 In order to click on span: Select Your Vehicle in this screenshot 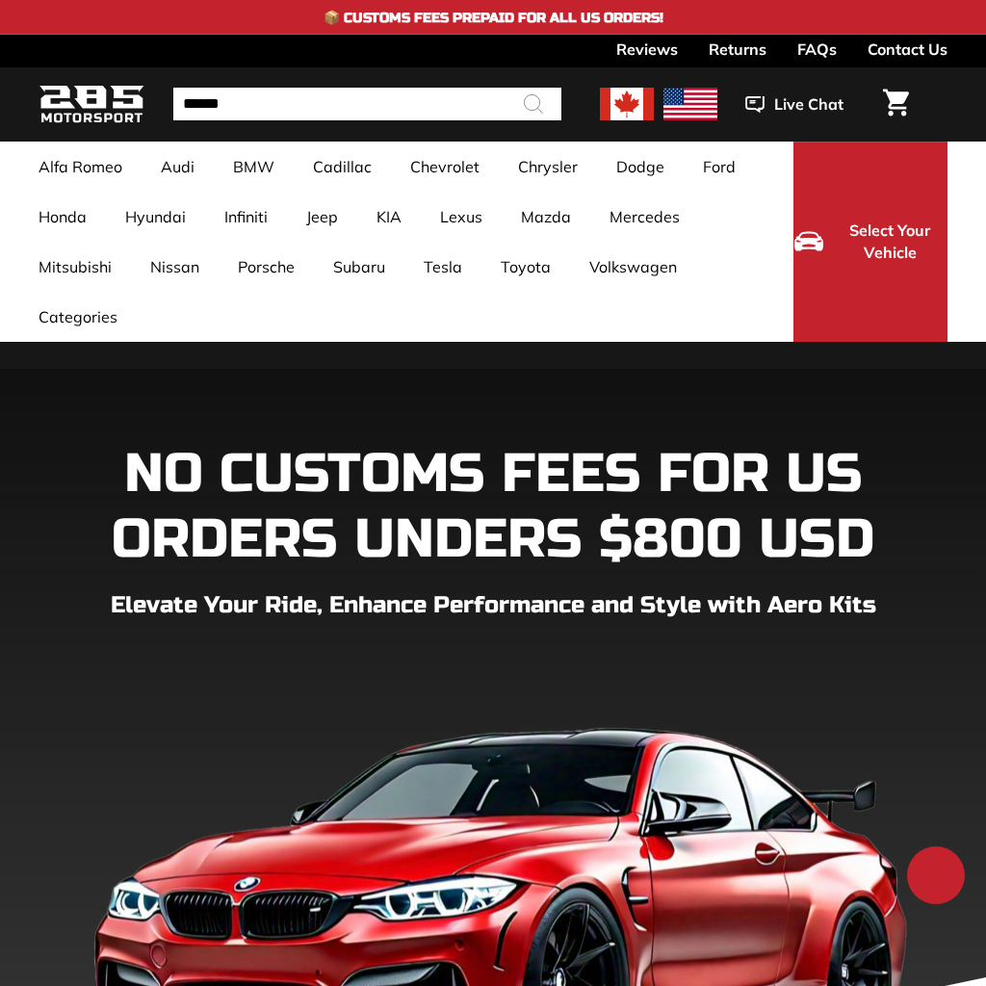, I will do `click(890, 241)`.